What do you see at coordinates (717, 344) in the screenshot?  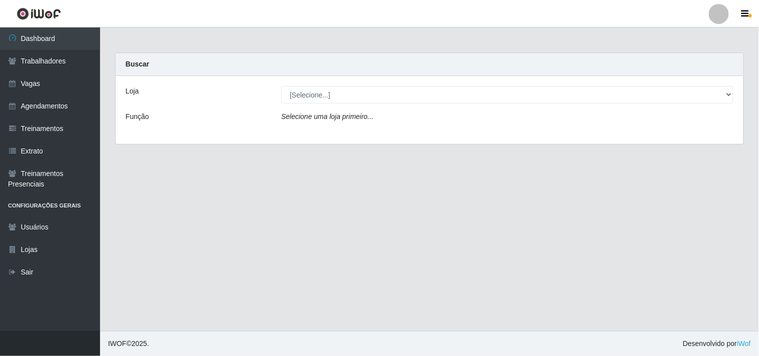 I see `span: Desenvolvido por` at bounding box center [717, 344].